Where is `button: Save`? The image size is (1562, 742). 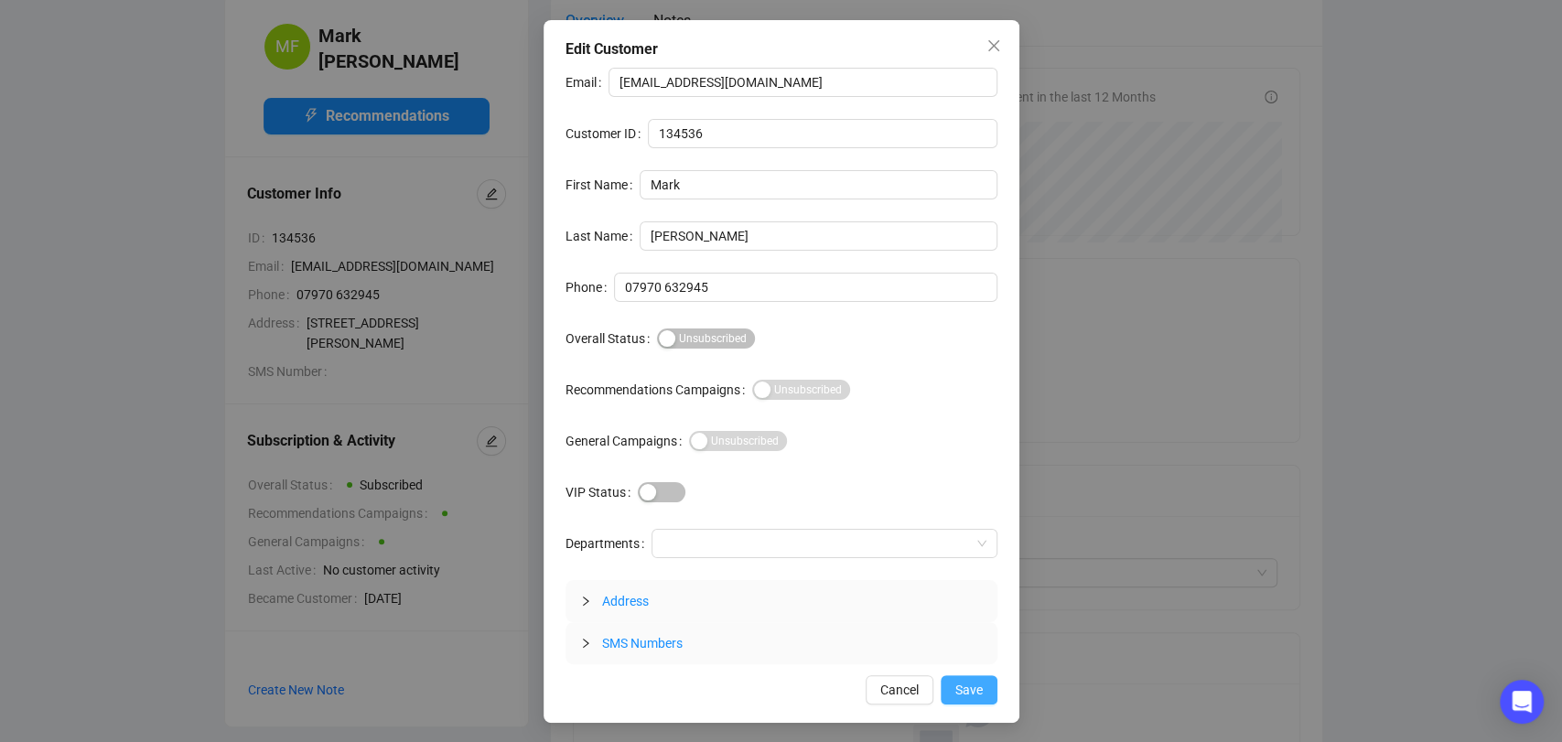
button: Save is located at coordinates (969, 690).